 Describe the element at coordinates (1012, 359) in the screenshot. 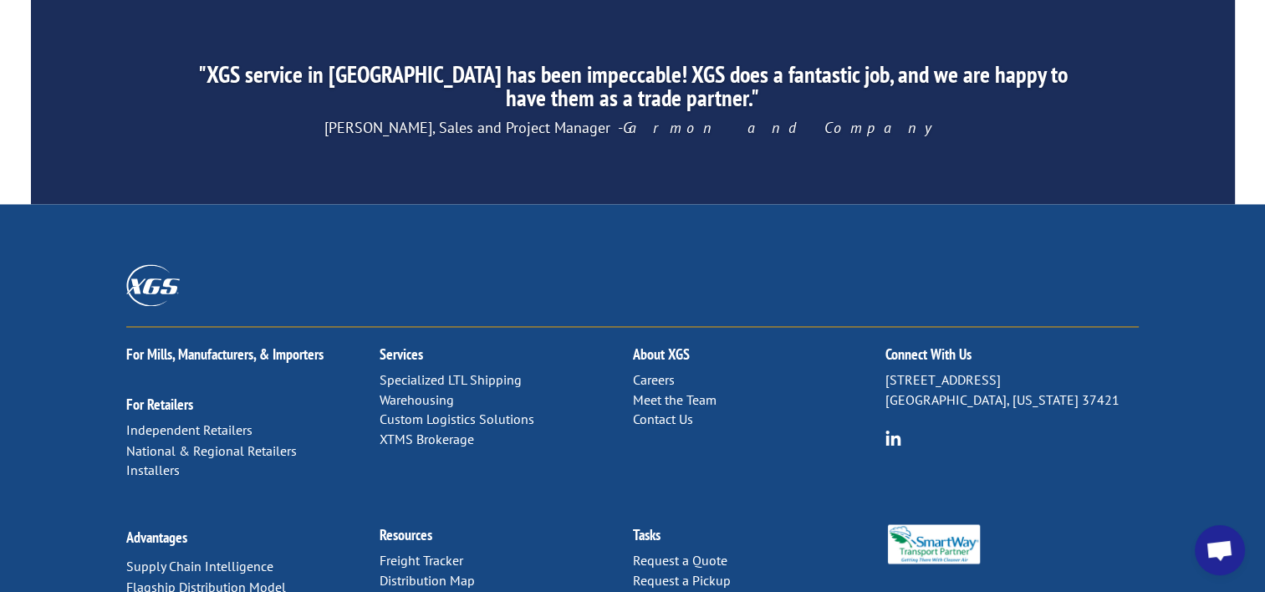

I see `h2: Connect With Us` at that location.